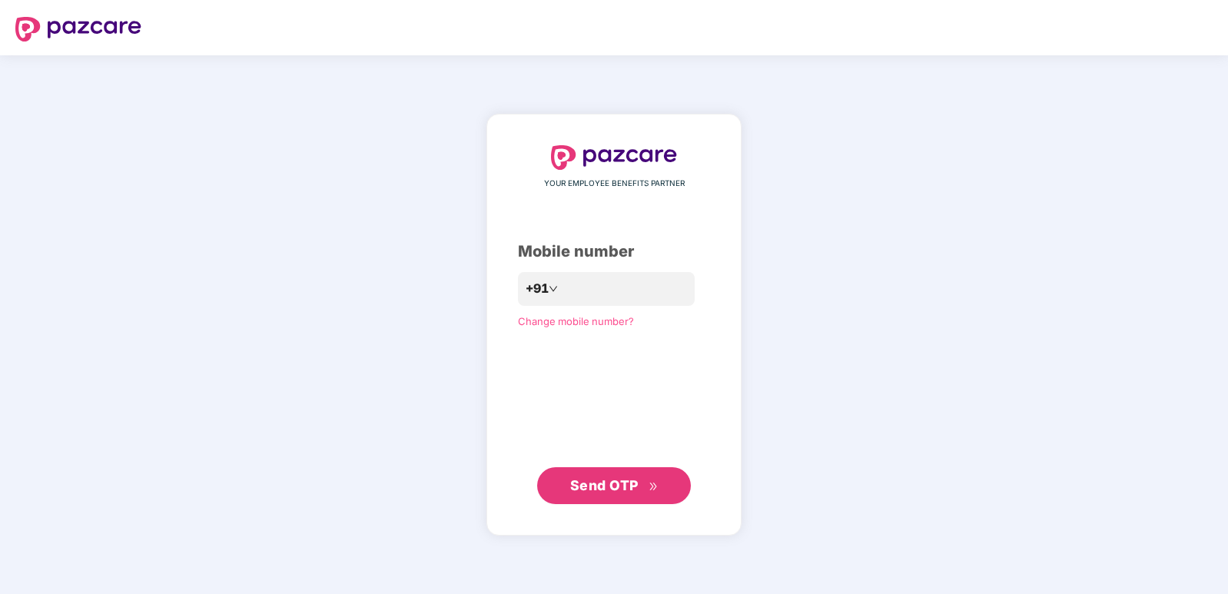 The height and width of the screenshot is (594, 1228). I want to click on div: Mobile number, so click(614, 251).